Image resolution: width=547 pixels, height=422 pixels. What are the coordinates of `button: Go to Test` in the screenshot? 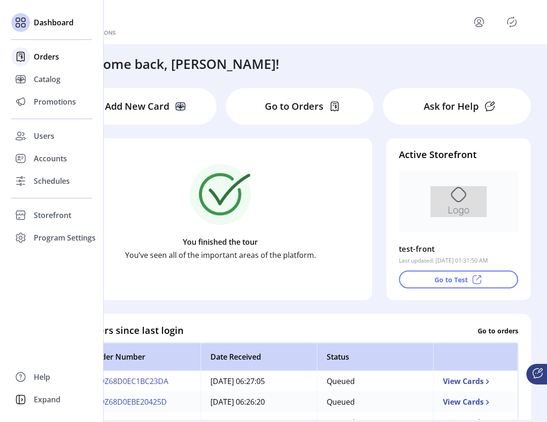 It's located at (459, 279).